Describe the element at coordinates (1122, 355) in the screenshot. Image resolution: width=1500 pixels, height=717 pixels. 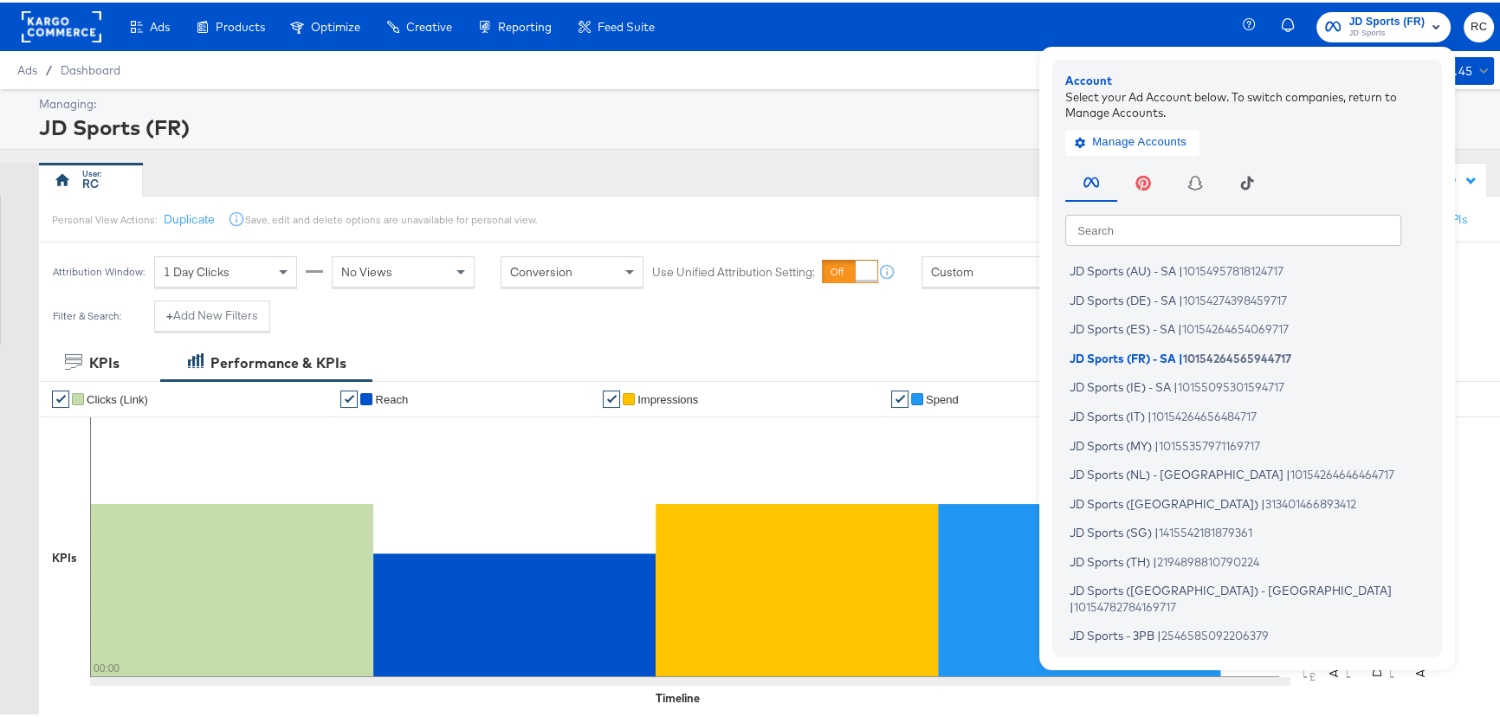
I see `span: JD Sports (FR) - SA` at that location.